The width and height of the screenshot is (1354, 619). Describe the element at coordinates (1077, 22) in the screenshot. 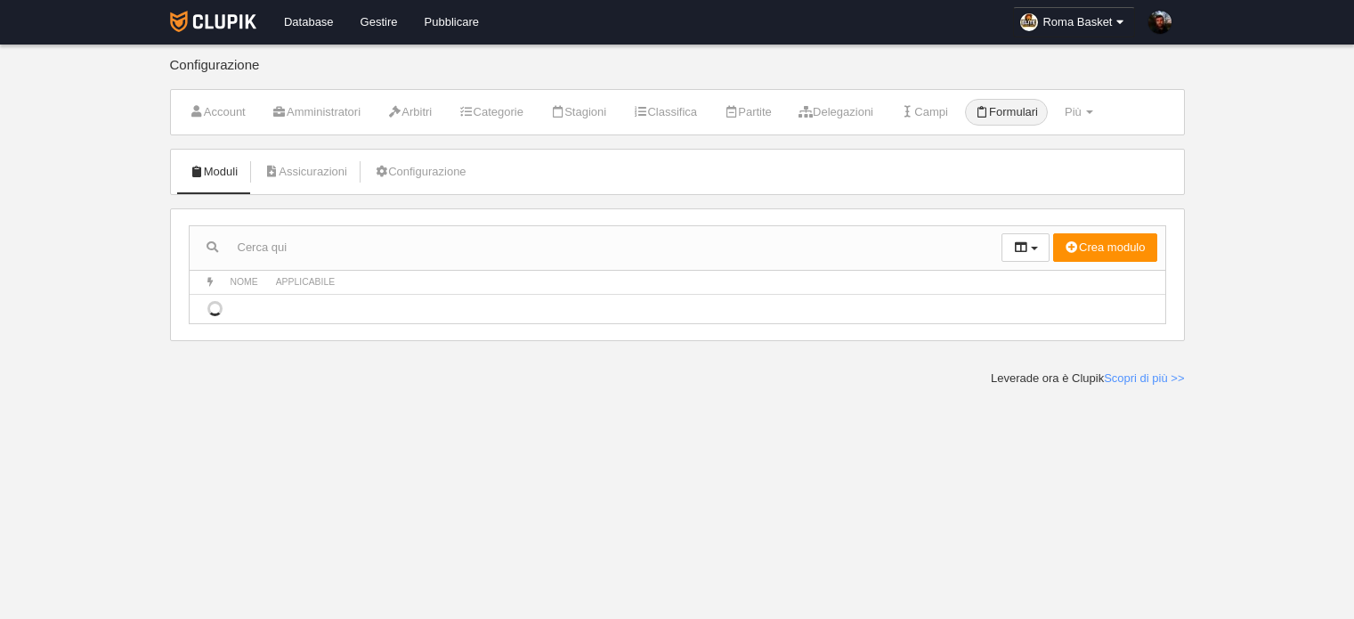

I see `span: Roma Basket` at that location.